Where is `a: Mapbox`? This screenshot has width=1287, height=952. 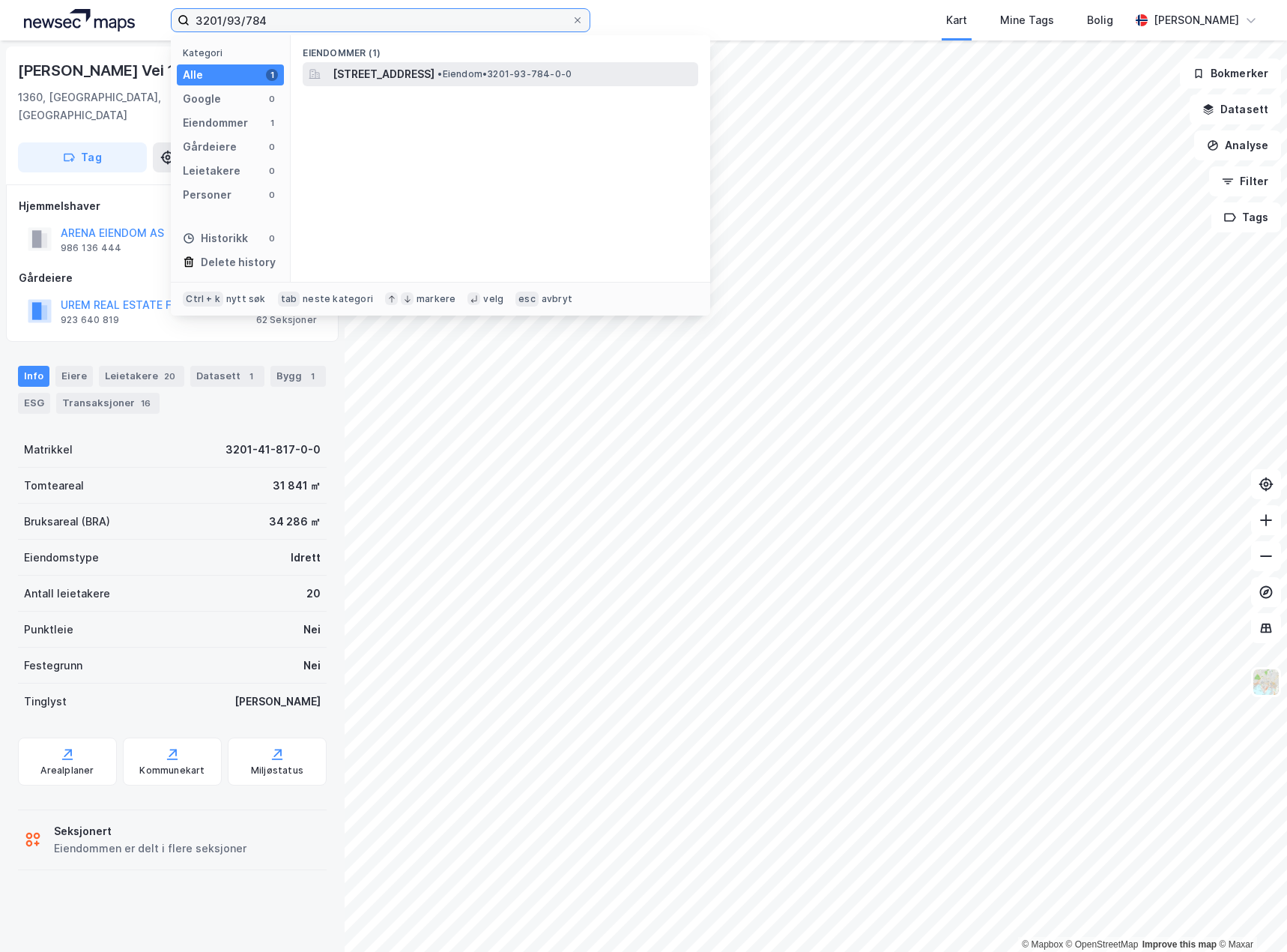 a: Mapbox is located at coordinates (1042, 944).